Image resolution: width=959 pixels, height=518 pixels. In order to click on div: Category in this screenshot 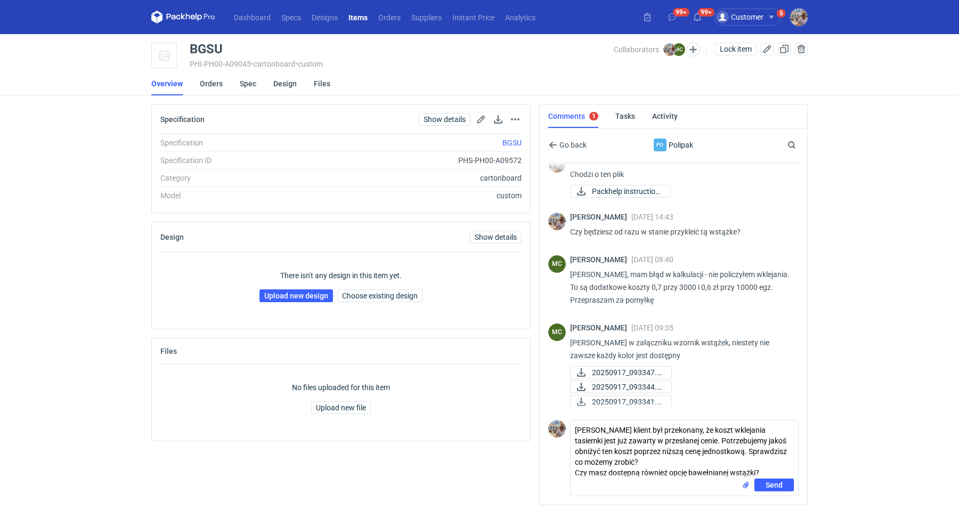, I will do `click(232, 178)`.